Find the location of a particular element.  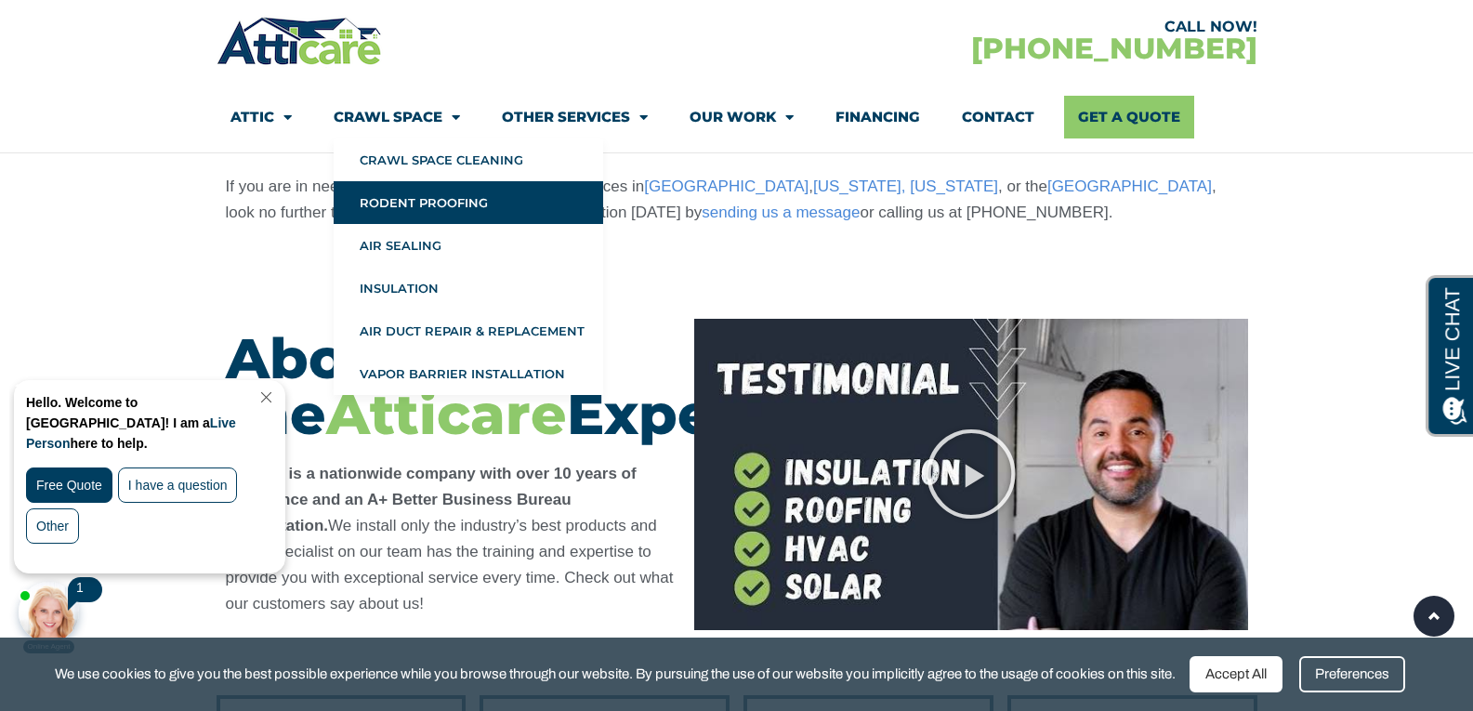

span: 1 is located at coordinates (71, 212).